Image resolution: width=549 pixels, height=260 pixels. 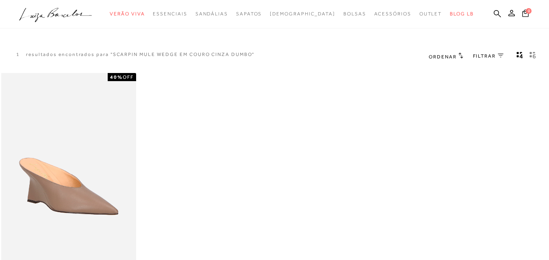 I want to click on span: Bolsas, so click(x=354, y=14).